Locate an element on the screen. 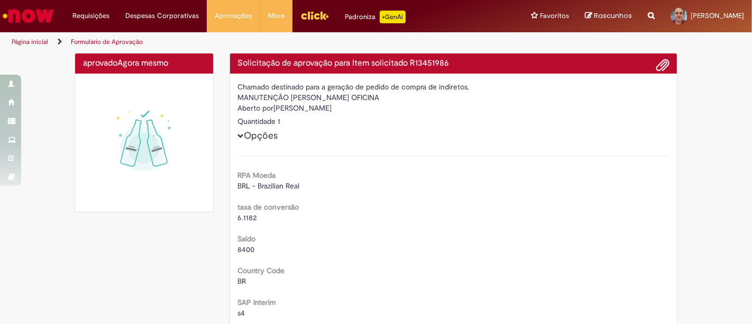 The image size is (752, 324). h4: aprovado is located at coordinates (144, 63).